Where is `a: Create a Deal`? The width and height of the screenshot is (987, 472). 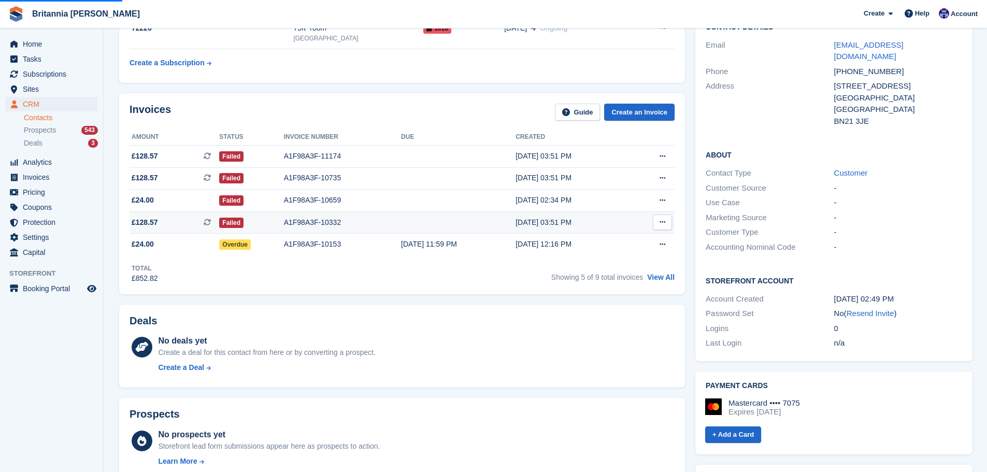 a: Create a Deal is located at coordinates (266, 367).